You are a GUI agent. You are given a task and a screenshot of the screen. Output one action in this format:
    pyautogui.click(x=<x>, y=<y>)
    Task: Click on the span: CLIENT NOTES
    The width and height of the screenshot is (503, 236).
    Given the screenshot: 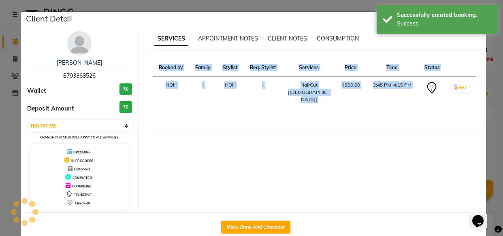 What is the action you would take?
    pyautogui.click(x=287, y=39)
    